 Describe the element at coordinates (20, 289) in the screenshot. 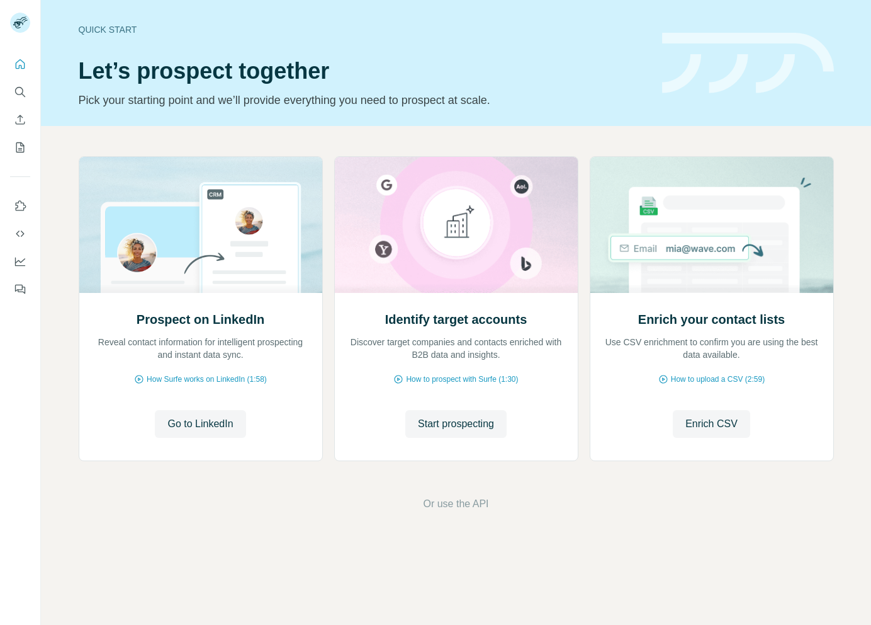

I see `button: Feedback` at that location.